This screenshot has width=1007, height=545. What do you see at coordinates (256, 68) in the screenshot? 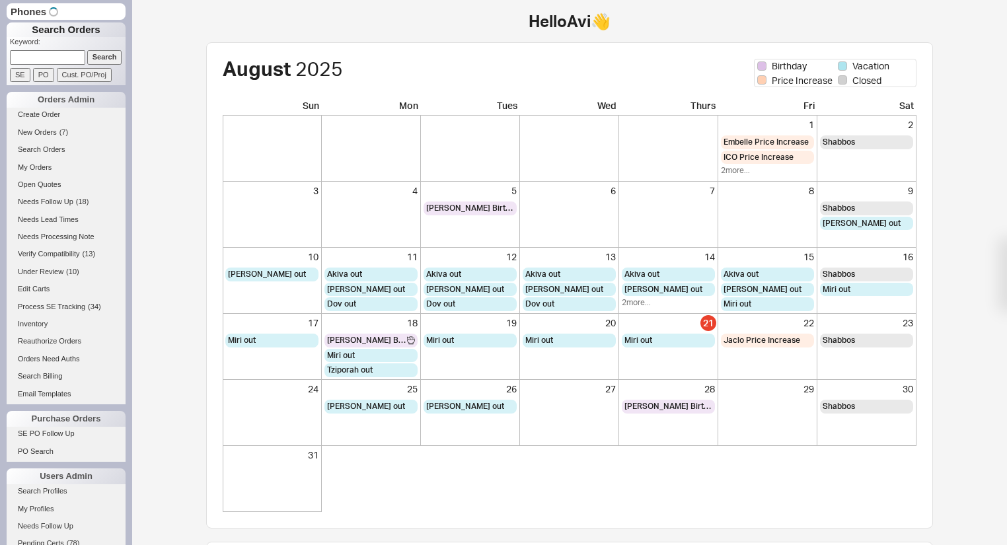
I see `span: August` at bounding box center [256, 68].